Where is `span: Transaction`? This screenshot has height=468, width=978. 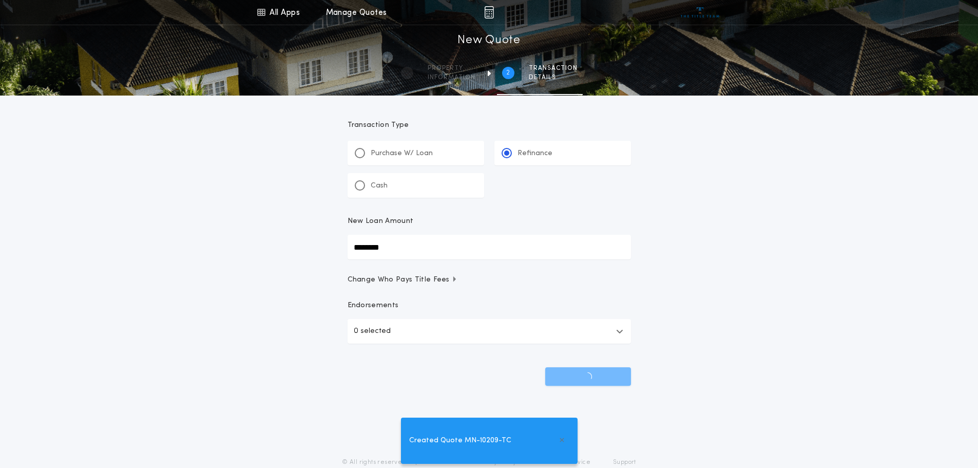 span: Transaction is located at coordinates (553, 68).